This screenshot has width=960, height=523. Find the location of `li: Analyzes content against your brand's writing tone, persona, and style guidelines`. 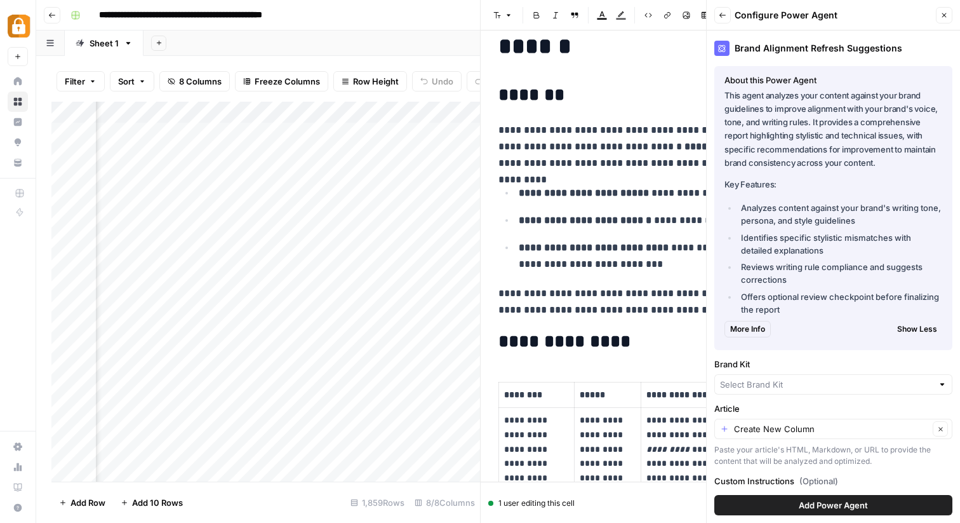

li: Analyzes content against your brand's writing tone, persona, and style guidelines is located at coordinates (840, 214).